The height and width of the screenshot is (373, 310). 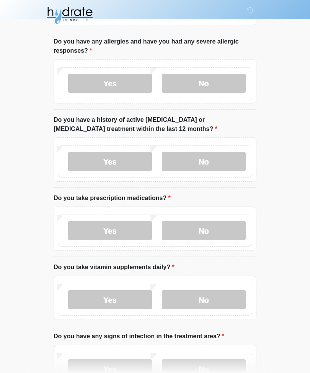 What do you see at coordinates (155, 46) in the screenshot?
I see `label: Do you have any allergies and have you had any severe allergic responses?` at bounding box center [155, 46].